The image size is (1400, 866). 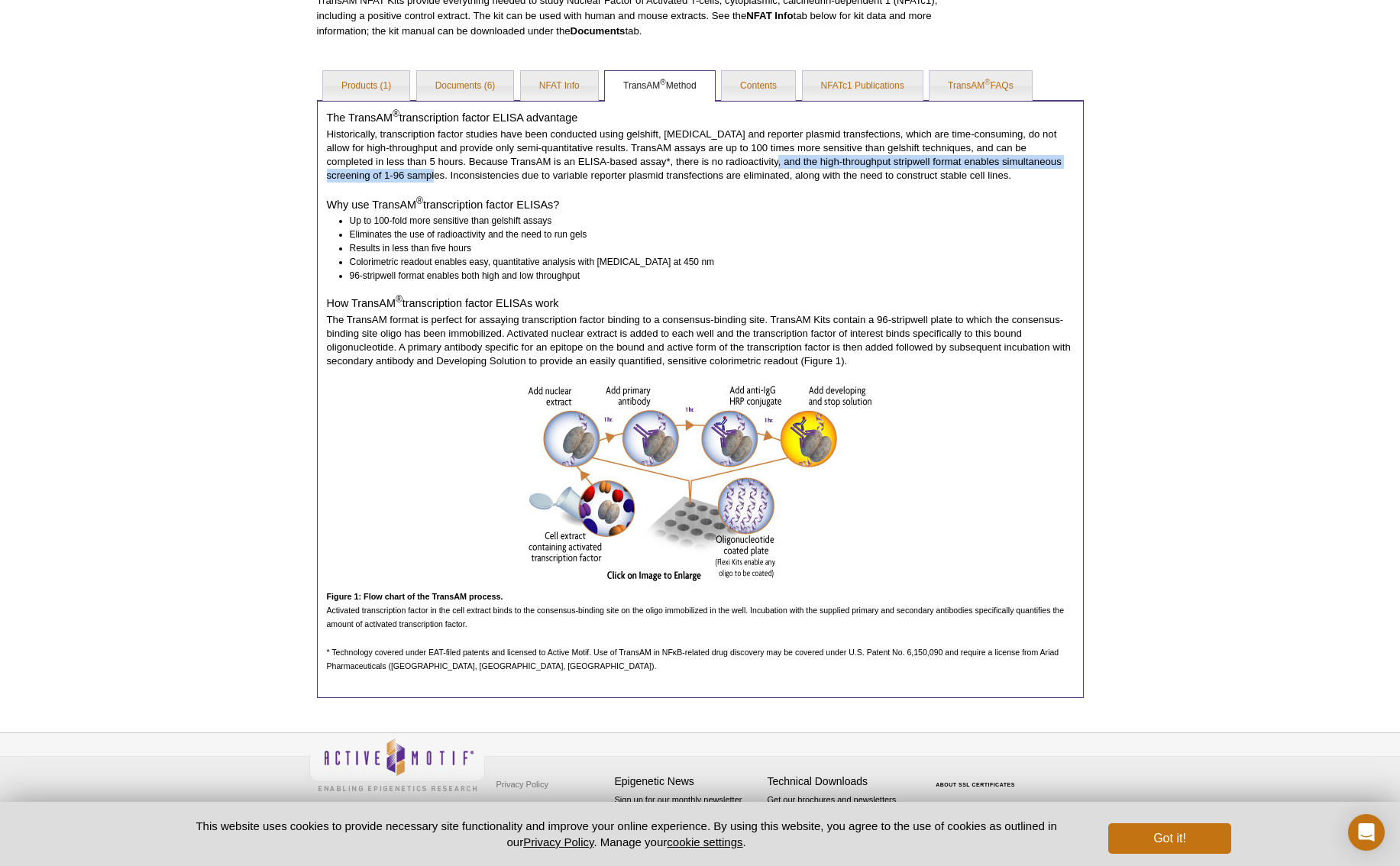 What do you see at coordinates (688, 820) in the screenshot?
I see `p: Sign up for our monthly newsletter highlighting recent publications in the field of epigenetics.` at bounding box center [688, 820].